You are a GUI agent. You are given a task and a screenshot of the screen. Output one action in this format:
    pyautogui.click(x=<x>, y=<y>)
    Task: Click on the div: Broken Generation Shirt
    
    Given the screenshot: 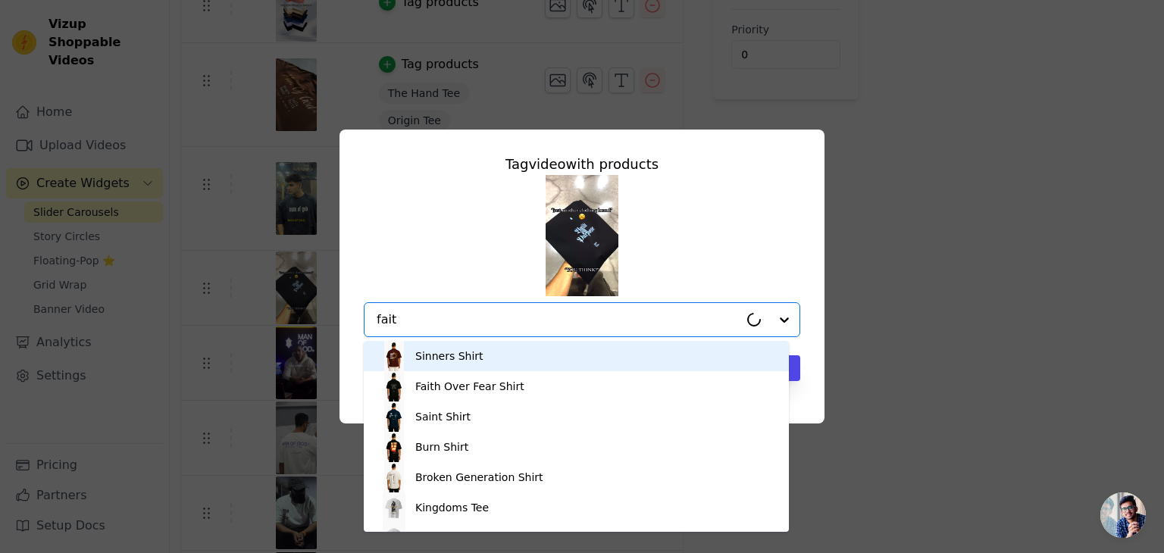 What is the action you would take?
    pyautogui.click(x=479, y=477)
    